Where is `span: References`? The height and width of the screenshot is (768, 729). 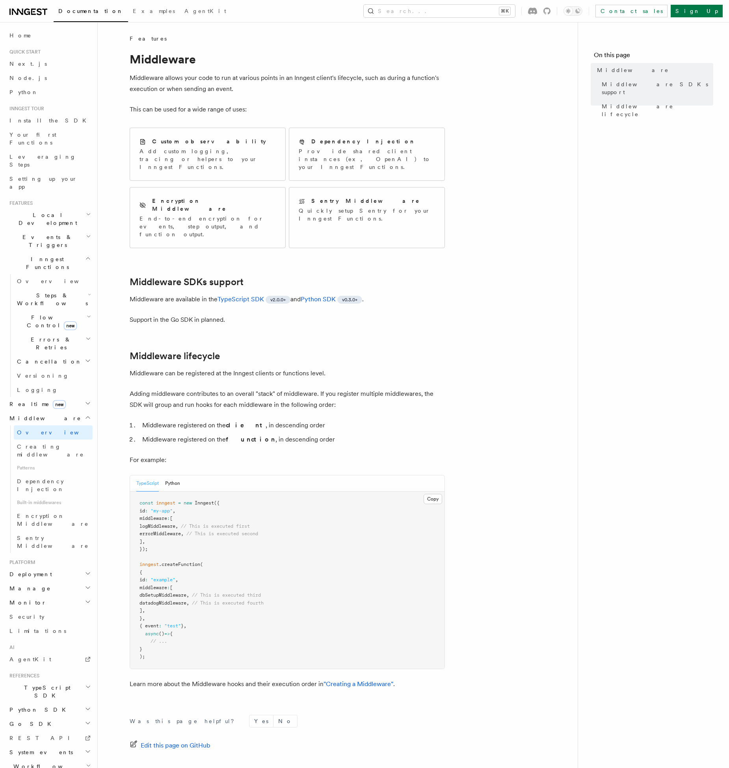
span: References is located at coordinates (23, 676).